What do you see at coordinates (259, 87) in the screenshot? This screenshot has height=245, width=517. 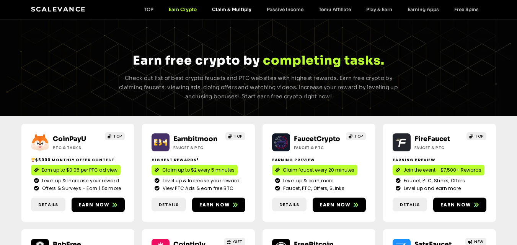 I see `p: Check out list of best crypto faucets and PTC websites with highest rewards. Earn free crypto by ...` at bounding box center [259, 87].